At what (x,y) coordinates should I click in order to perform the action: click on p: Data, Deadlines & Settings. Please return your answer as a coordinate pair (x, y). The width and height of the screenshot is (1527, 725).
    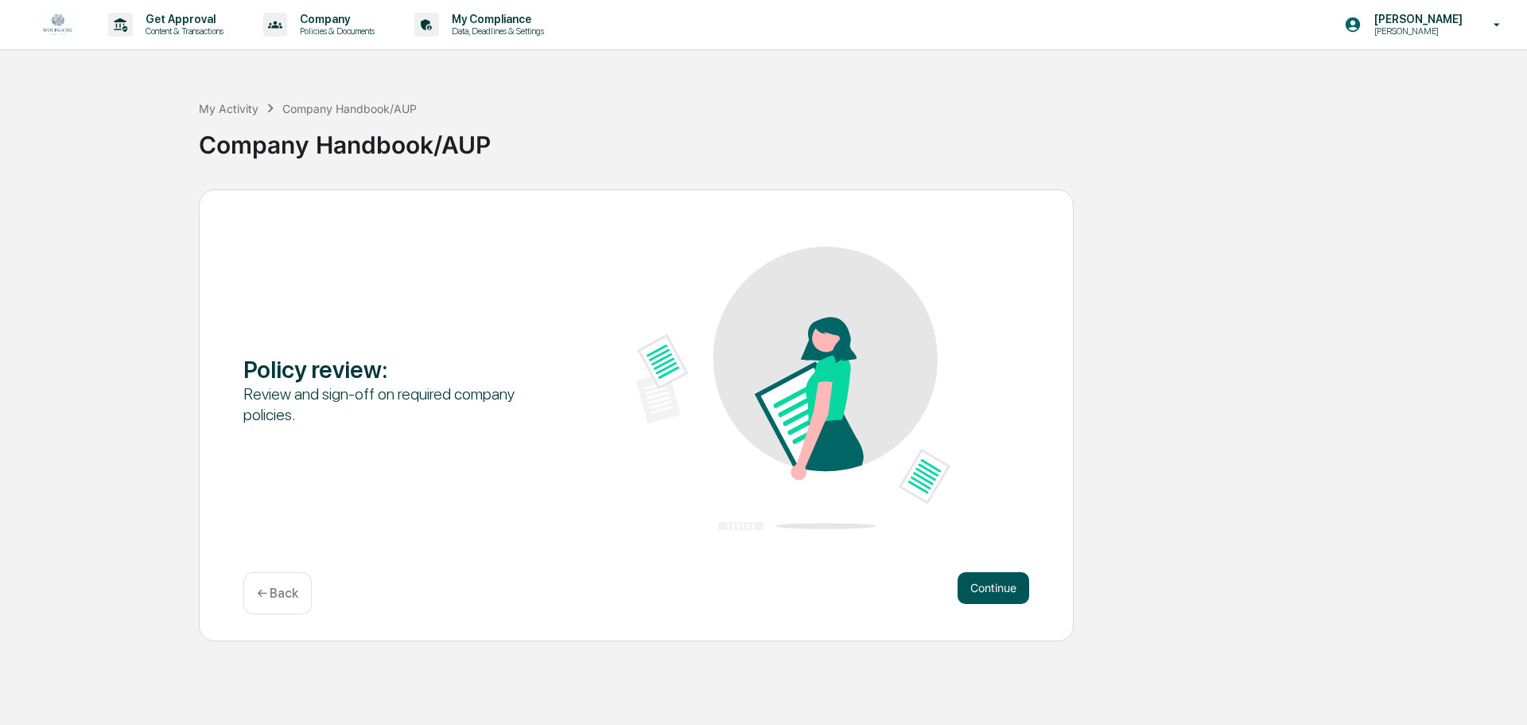
    Looking at the image, I should click on (495, 31).